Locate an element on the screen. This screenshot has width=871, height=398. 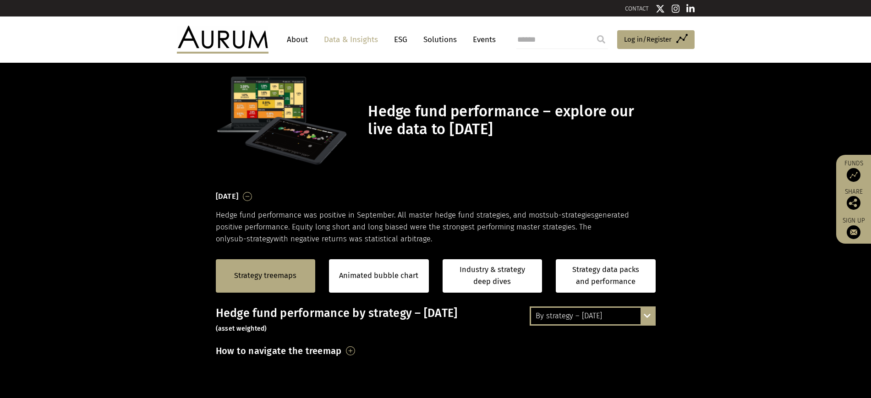
a: About is located at coordinates (297, 39).